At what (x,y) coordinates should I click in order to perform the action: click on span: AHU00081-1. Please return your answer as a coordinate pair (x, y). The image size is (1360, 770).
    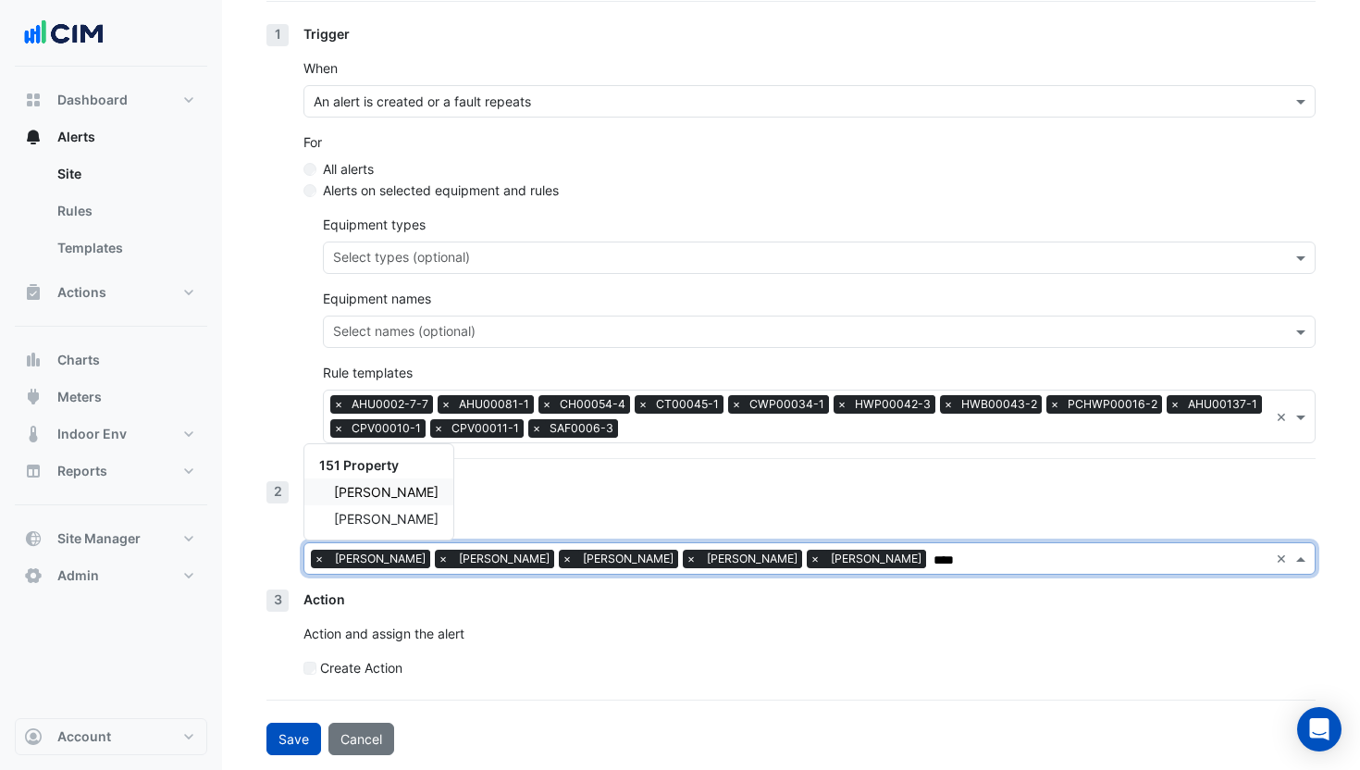
    Looking at the image, I should click on (494, 404).